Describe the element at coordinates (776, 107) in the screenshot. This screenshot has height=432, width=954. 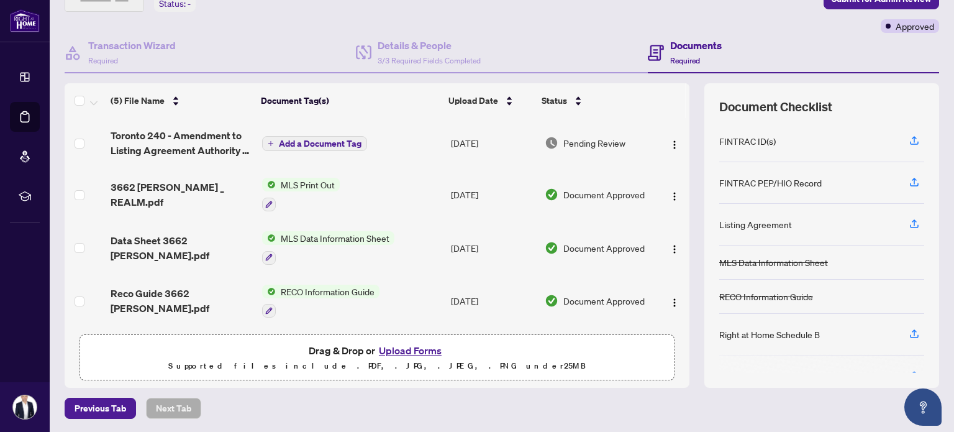
I see `span: Document Checklist` at that location.